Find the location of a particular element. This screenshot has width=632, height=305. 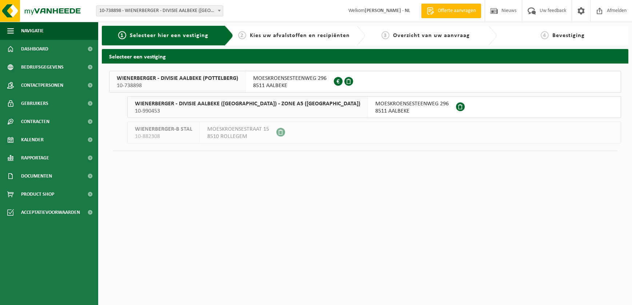

span: Selecteer hier een vestiging is located at coordinates (169, 36).